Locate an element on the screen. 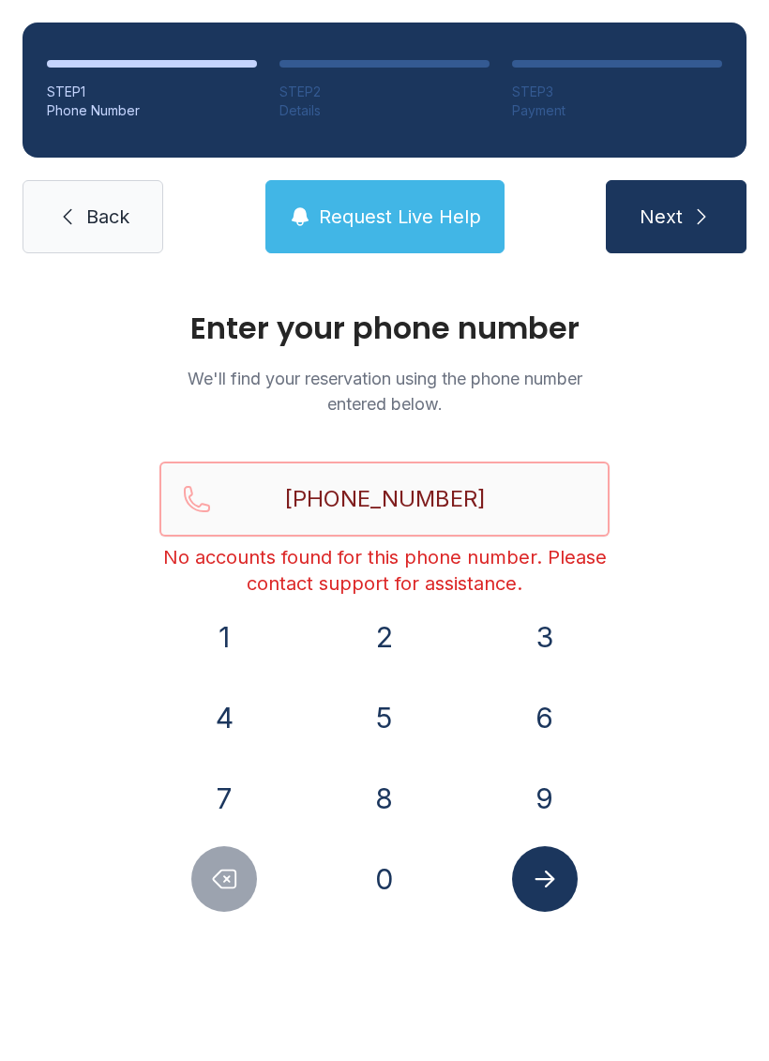 This screenshot has height=1061, width=769. button: 8 is located at coordinates (385, 798).